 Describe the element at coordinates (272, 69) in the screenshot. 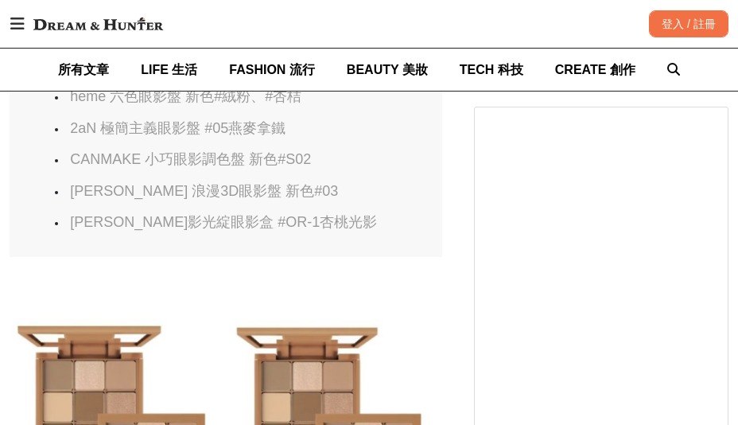

I see `span: FASHION 流行` at that location.